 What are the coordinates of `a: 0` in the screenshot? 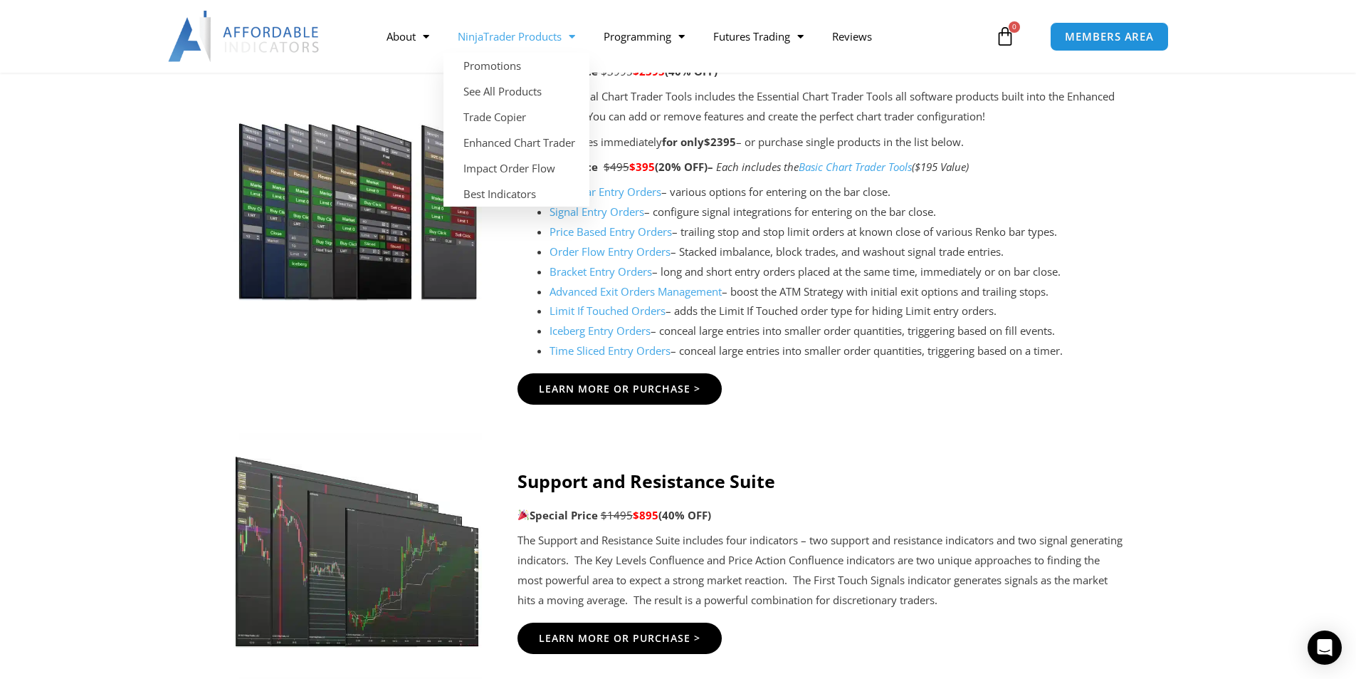 It's located at (1005, 36).